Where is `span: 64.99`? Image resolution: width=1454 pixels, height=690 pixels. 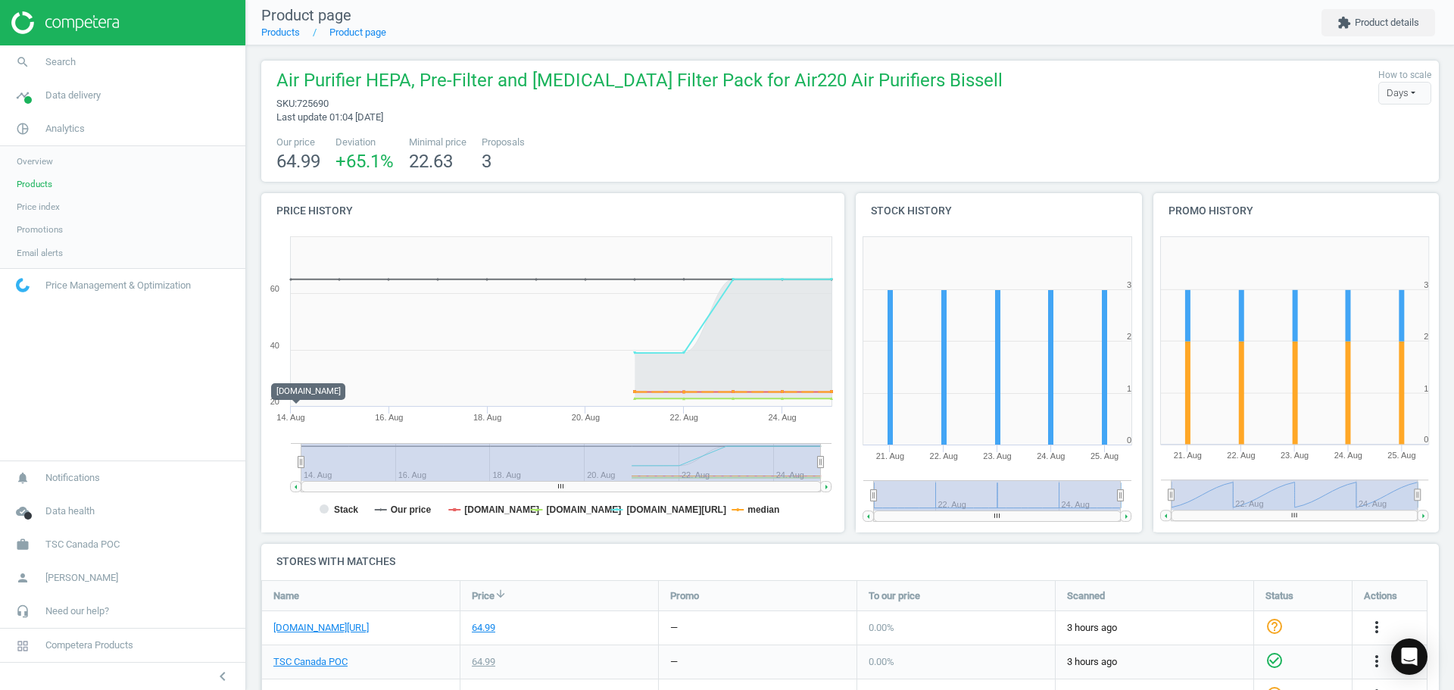
span: 64.99 is located at coordinates (298, 161).